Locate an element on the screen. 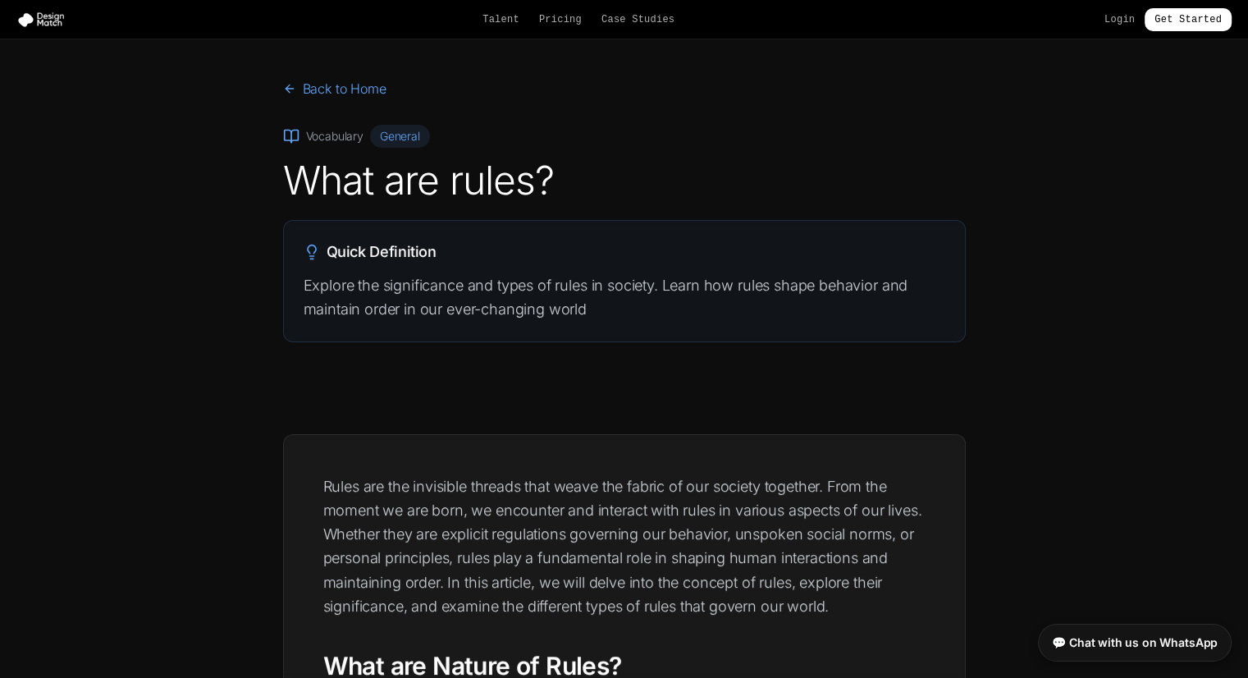  a: Pricing is located at coordinates (560, 20).